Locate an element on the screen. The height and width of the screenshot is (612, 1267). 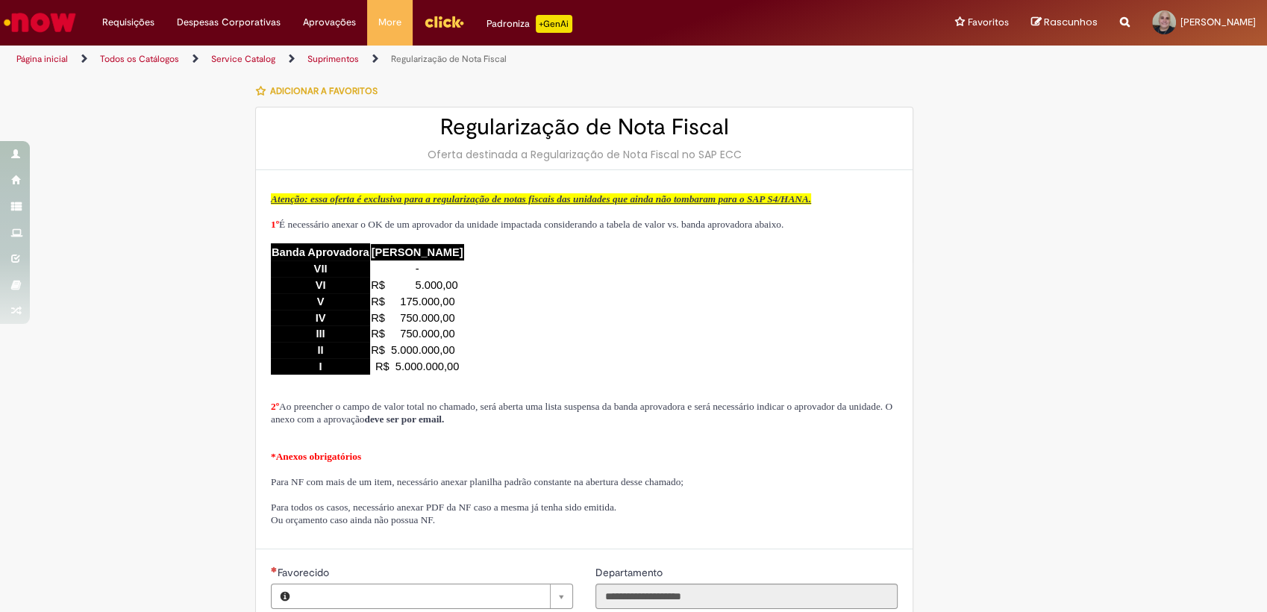
a: Service Catalog is located at coordinates (243, 59).